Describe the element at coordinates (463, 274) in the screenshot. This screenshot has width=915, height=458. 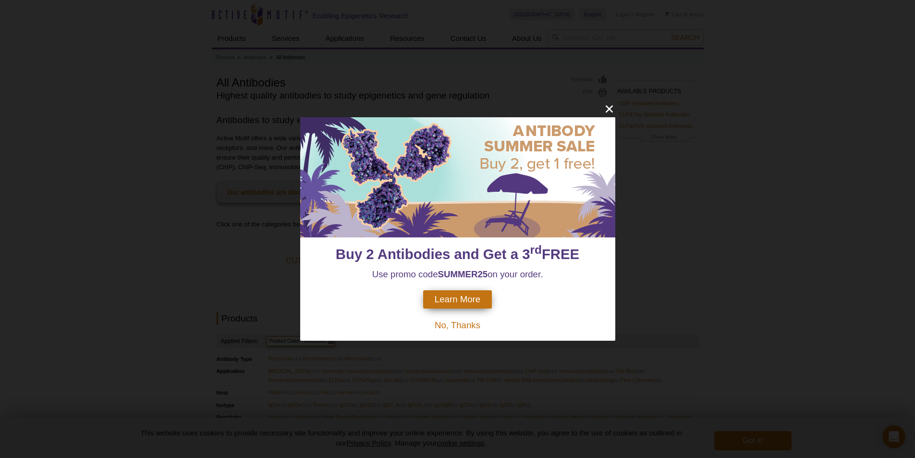
I see `strong: SUMMER25` at that location.